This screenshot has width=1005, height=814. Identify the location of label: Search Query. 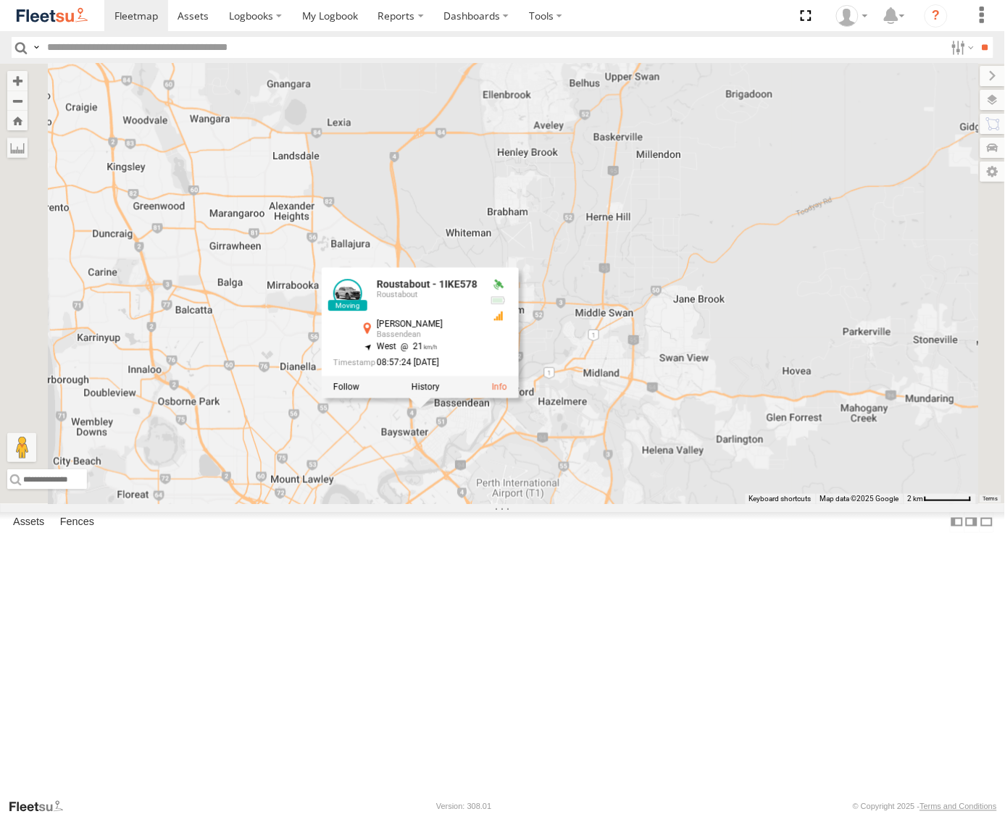
(36, 47).